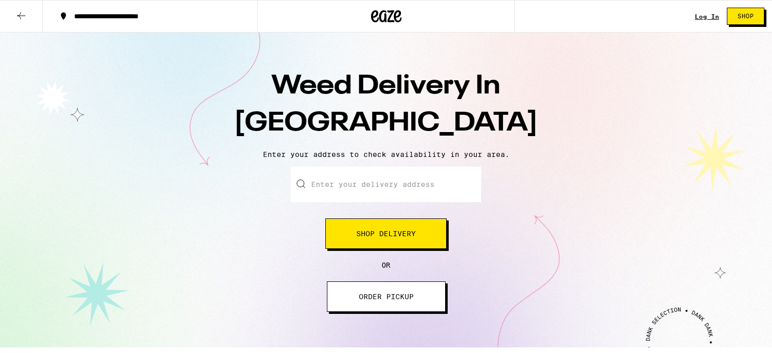  Describe the element at coordinates (386, 296) in the screenshot. I see `button: ORDER PICKUP` at that location.